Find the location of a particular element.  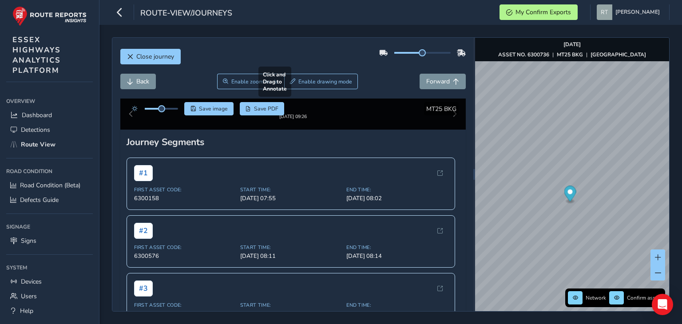

button: Close journey is located at coordinates (150, 56).